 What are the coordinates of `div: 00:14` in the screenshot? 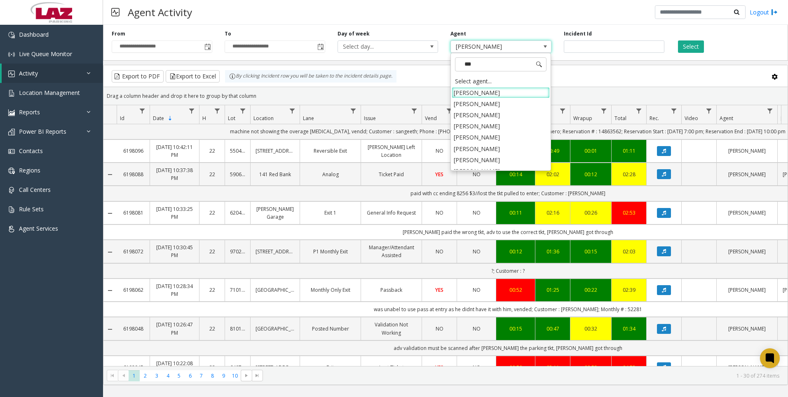 It's located at (516, 174).